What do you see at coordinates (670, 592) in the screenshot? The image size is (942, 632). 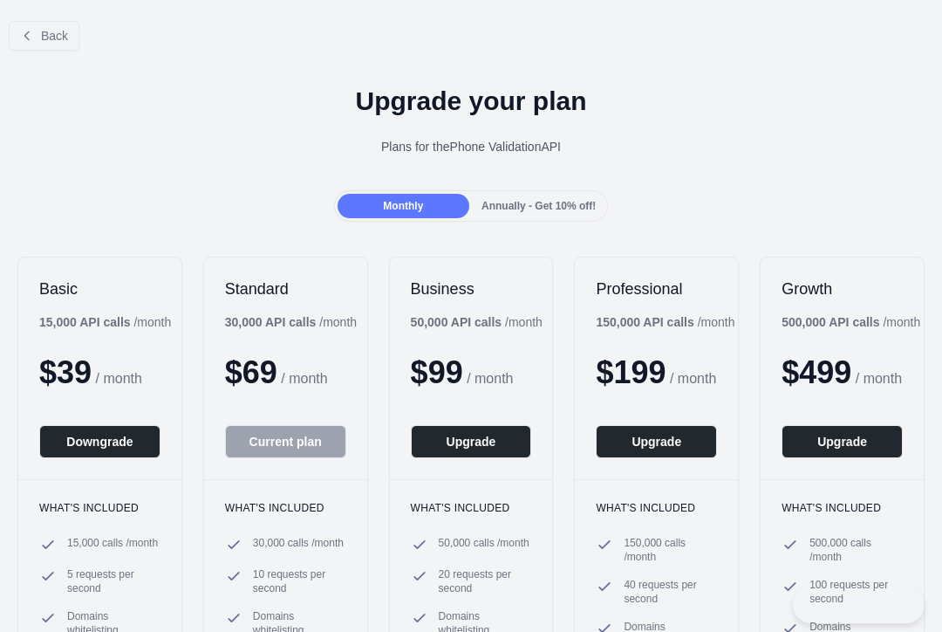 I see `span: 40 requests per second` at bounding box center [670, 592].